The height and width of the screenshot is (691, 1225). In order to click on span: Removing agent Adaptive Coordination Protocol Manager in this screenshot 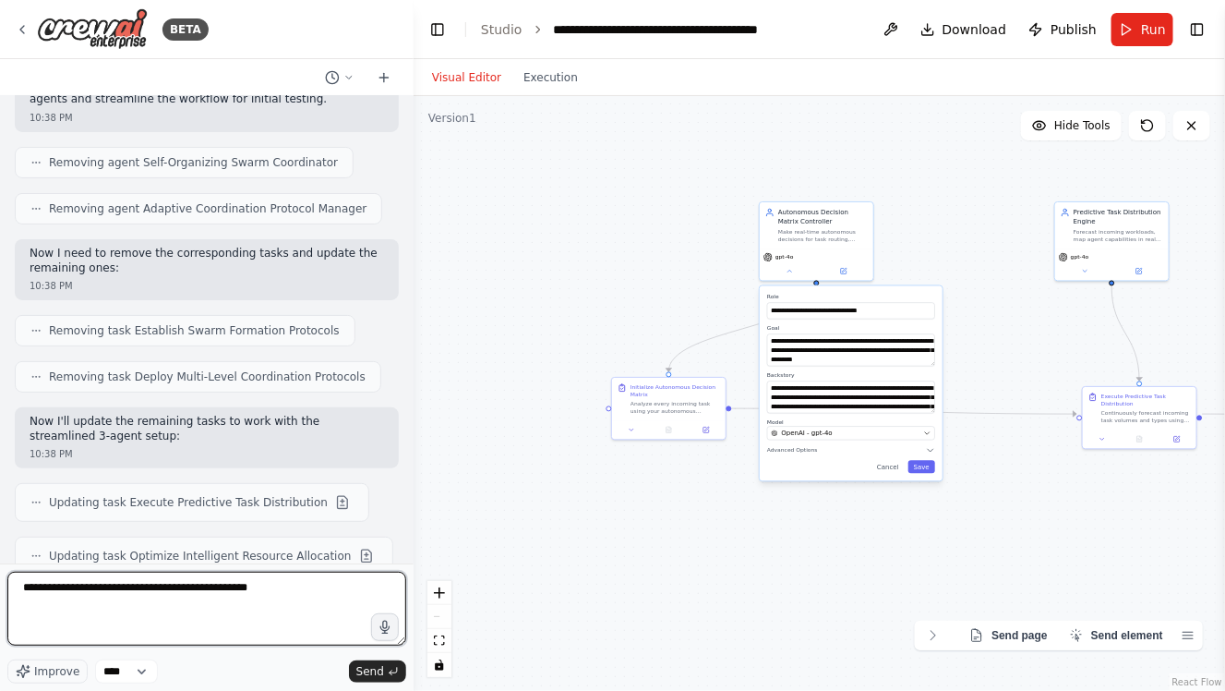, I will do `click(208, 209)`.